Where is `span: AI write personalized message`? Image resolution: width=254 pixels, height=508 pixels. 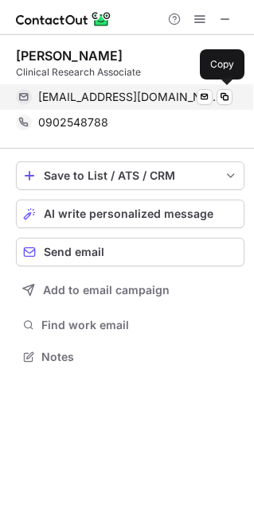 span: AI write personalized message is located at coordinates (128, 214).